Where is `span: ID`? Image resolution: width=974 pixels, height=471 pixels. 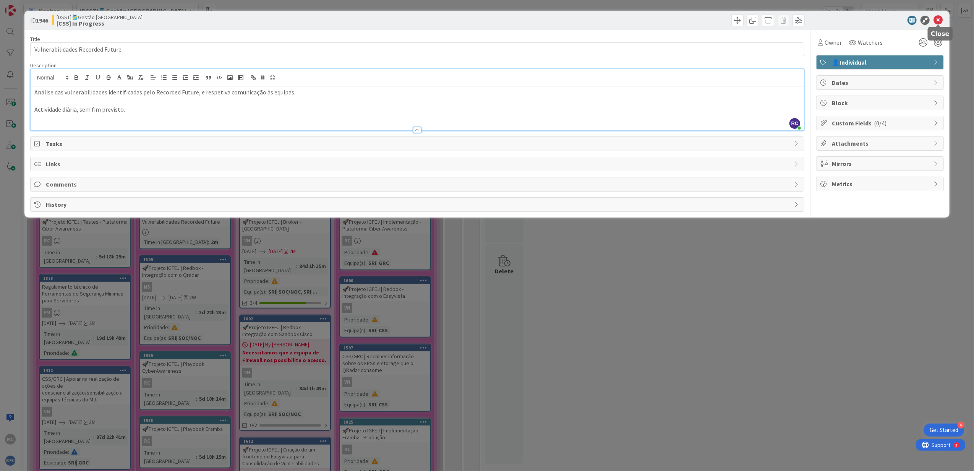
span: ID is located at coordinates (39, 20).